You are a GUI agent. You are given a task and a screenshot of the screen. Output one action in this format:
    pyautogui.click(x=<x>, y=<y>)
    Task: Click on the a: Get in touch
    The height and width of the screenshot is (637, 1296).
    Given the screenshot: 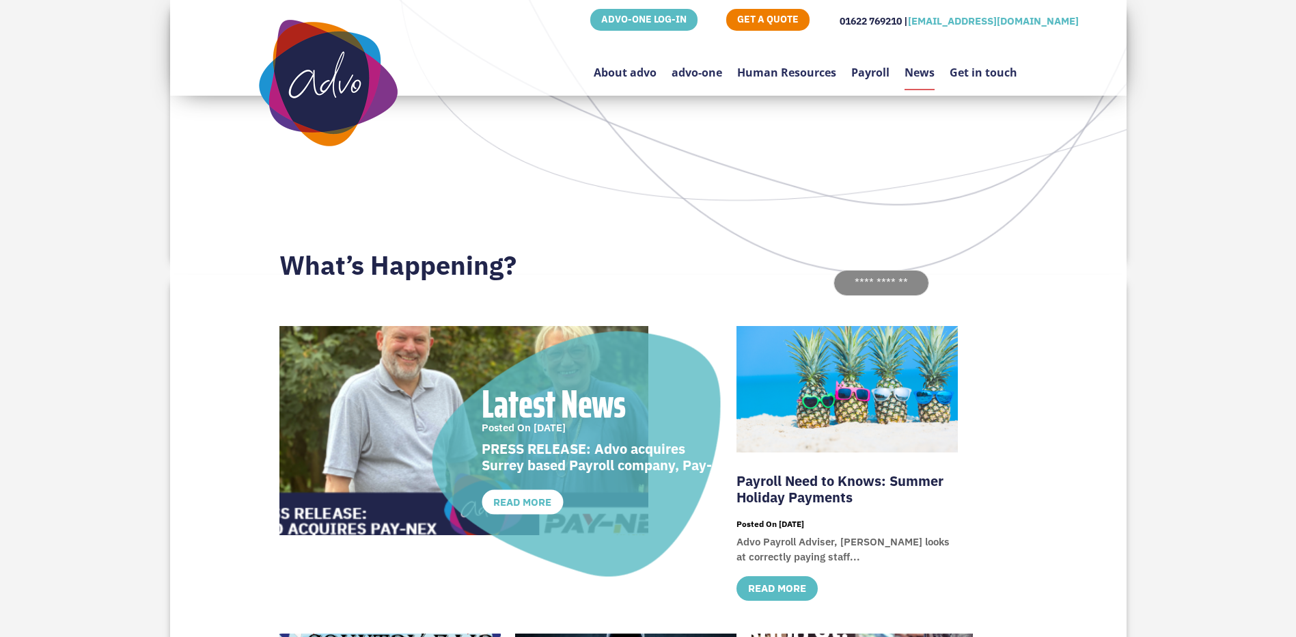 What is the action you would take?
    pyautogui.click(x=983, y=66)
    